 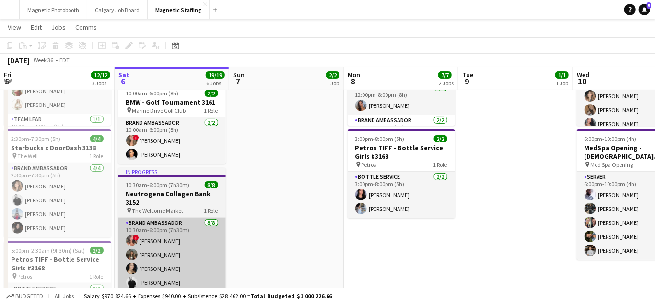 What do you see at coordinates (172, 120) in the screenshot?
I see `app-job-card: In progress10:00am-6:00pm (8h)2/2BMW - Golf Tournament 3161 Marine Drive Golf Club1 RoleBrand Amb...` at bounding box center [172, 120].